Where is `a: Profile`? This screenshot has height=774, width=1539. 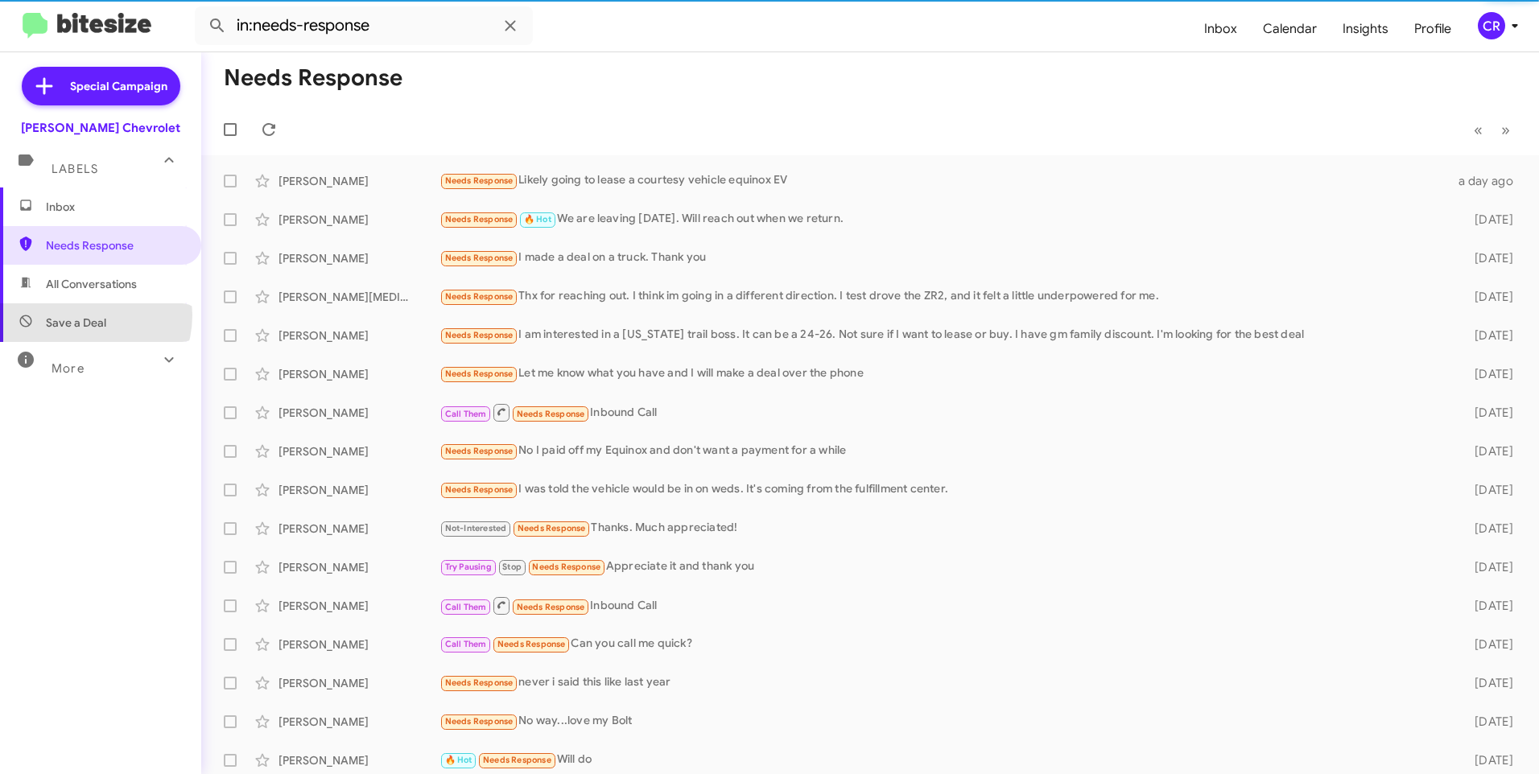
a: Profile is located at coordinates (1433, 29).